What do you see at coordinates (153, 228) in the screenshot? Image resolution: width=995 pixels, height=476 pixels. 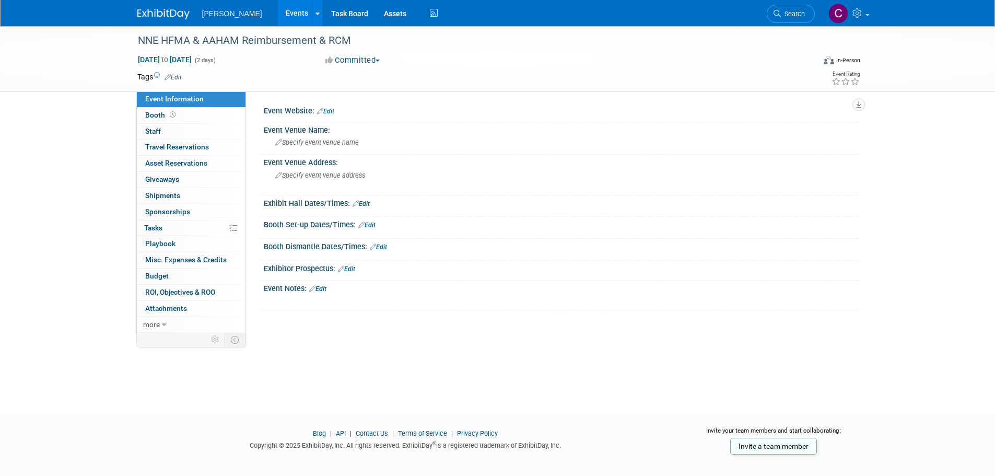 I see `span: Tasks` at bounding box center [153, 228].